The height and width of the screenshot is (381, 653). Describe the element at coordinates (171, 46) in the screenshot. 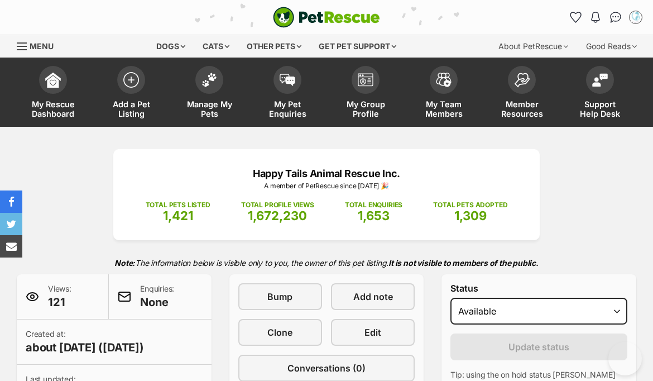

I see `div: Dogs` at that location.